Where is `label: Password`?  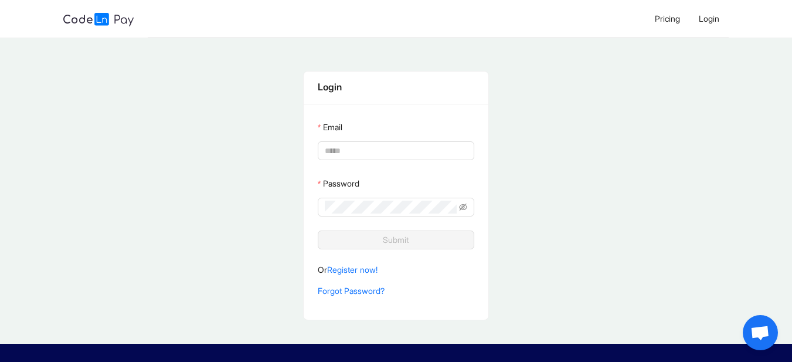
label: Password is located at coordinates (338, 183).